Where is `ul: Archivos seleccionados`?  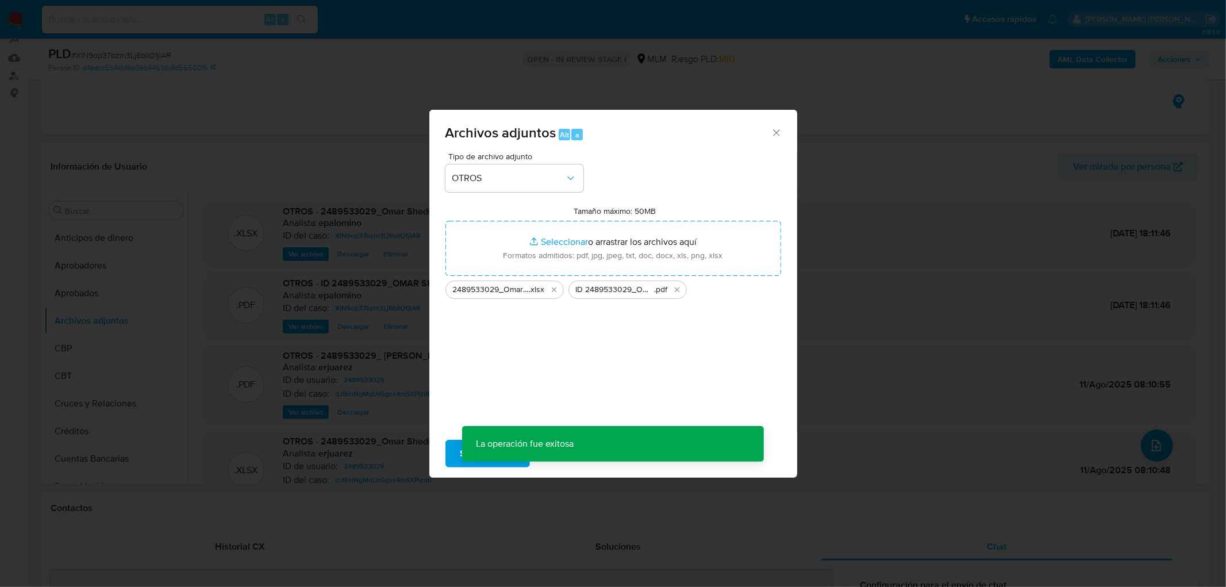 ul: Archivos seleccionados is located at coordinates (613, 287).